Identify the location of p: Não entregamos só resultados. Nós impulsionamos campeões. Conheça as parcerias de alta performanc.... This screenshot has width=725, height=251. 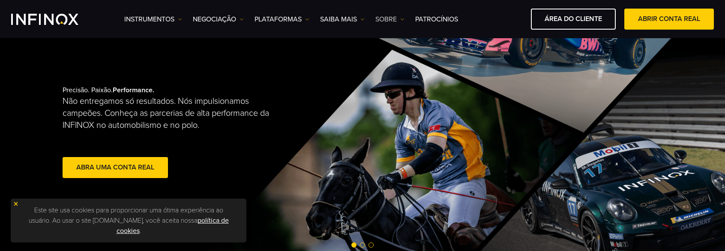
(171, 113).